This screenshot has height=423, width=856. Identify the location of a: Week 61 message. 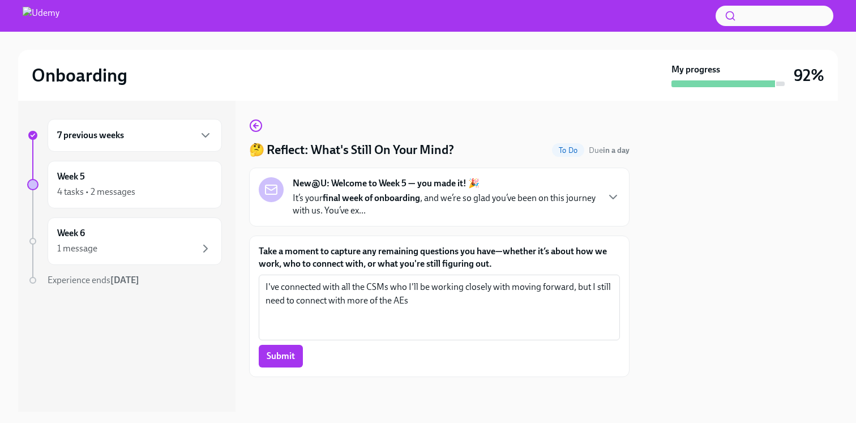
(125, 241).